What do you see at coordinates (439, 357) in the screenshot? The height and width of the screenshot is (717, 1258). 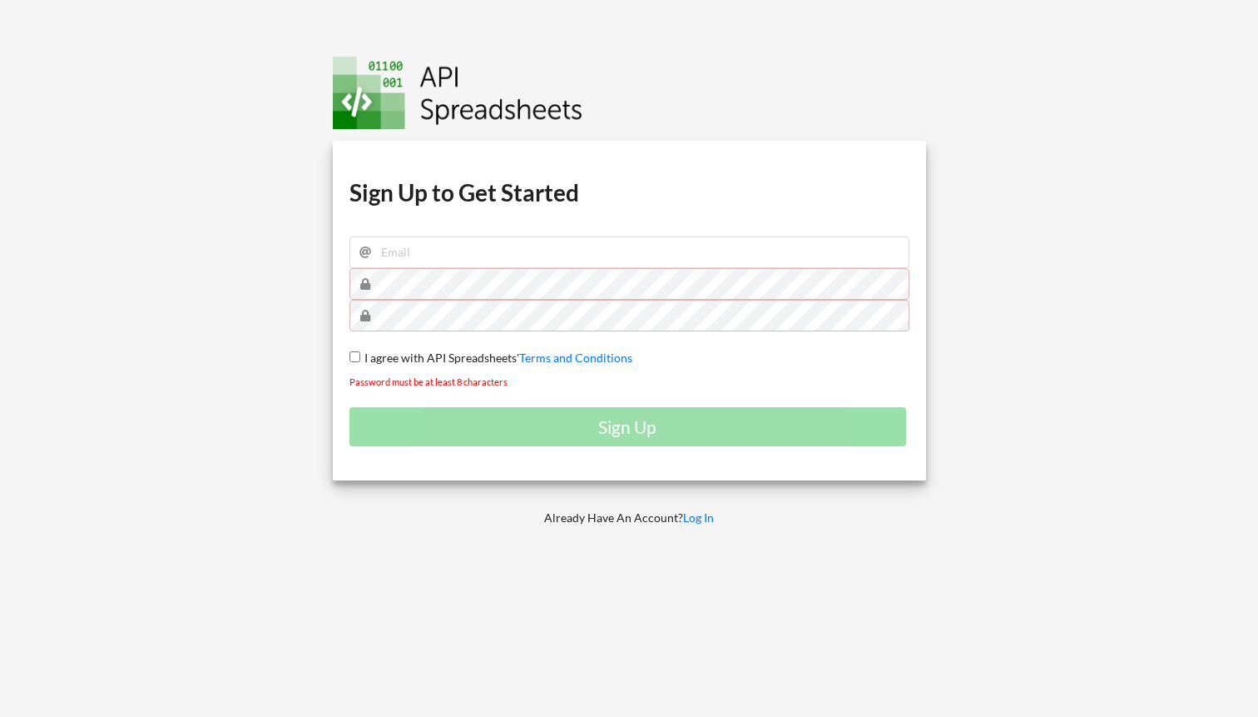 I see `span: I agree with API Spreadsheets'` at bounding box center [439, 357].